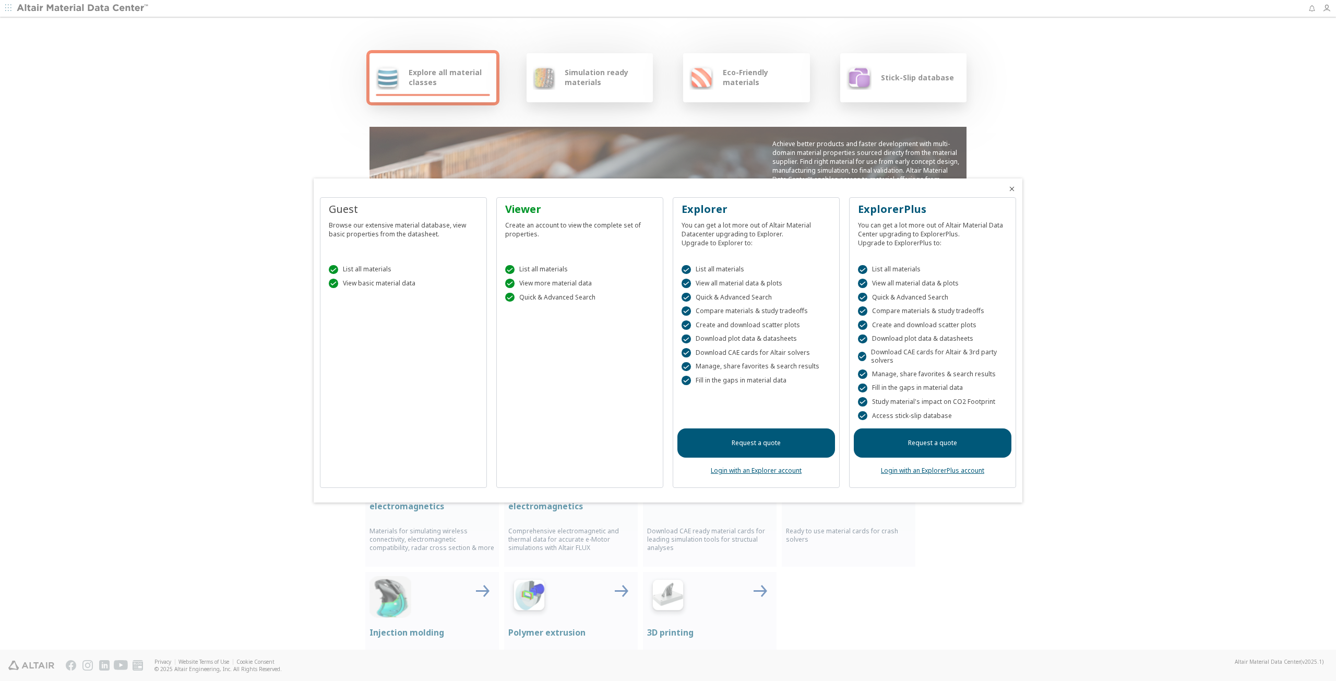 The image size is (1336, 681). What do you see at coordinates (933, 209) in the screenshot?
I see `div: ExplorerPlus` at bounding box center [933, 209].